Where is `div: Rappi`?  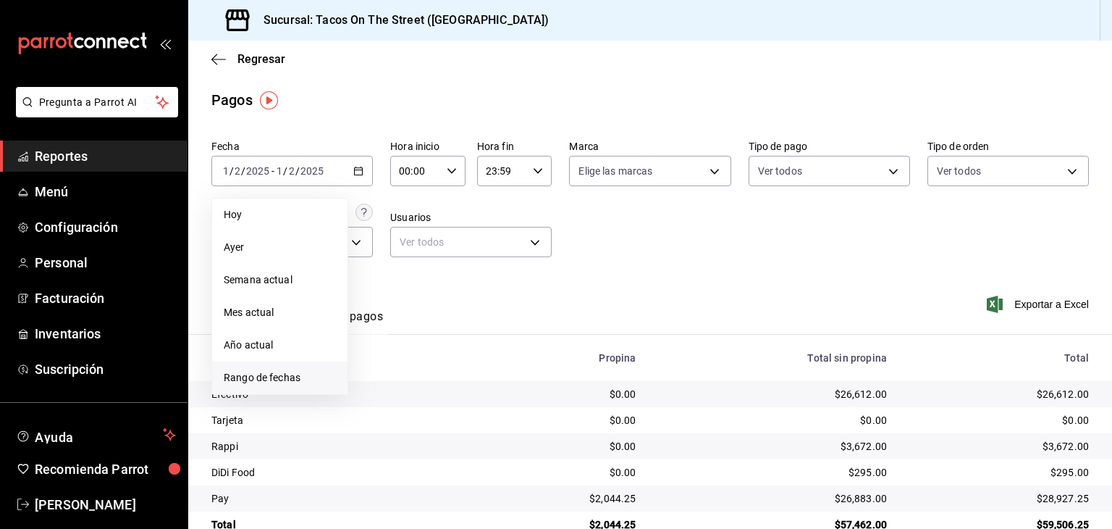 div: Rappi is located at coordinates (338, 446).